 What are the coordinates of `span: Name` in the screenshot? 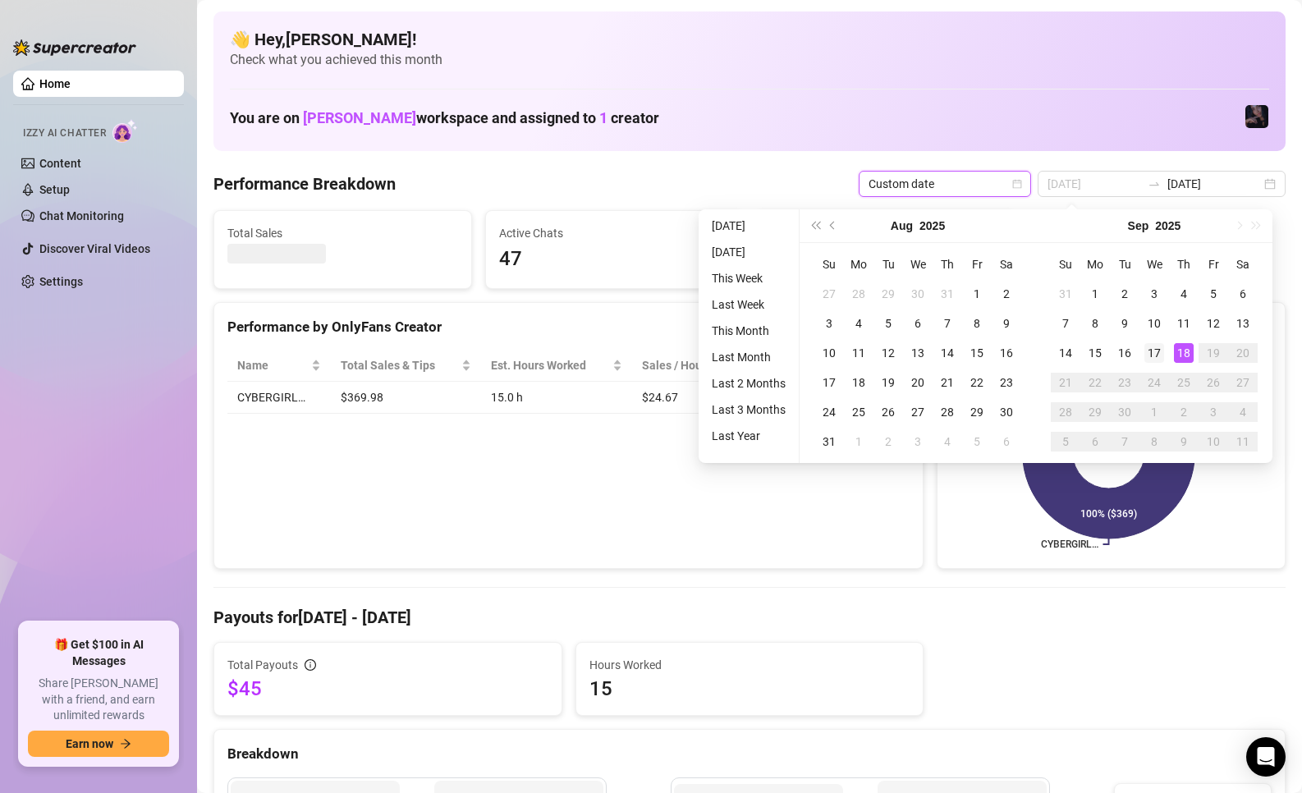 It's located at (273, 365).